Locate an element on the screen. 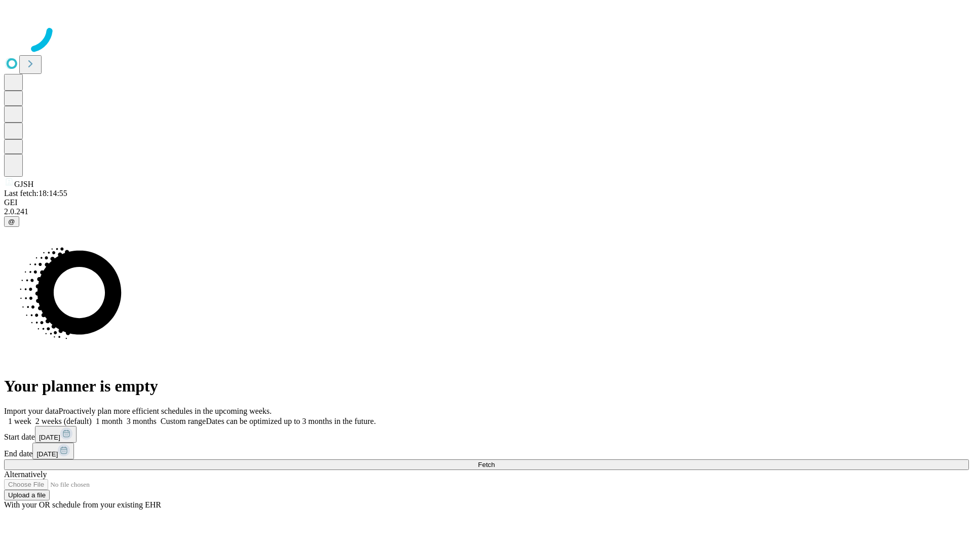 Image resolution: width=973 pixels, height=547 pixels. h1: Your planner is empty is located at coordinates (486, 386).